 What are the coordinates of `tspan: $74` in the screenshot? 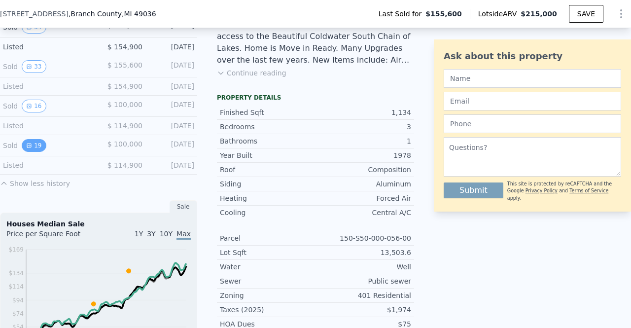 It's located at (18, 313).